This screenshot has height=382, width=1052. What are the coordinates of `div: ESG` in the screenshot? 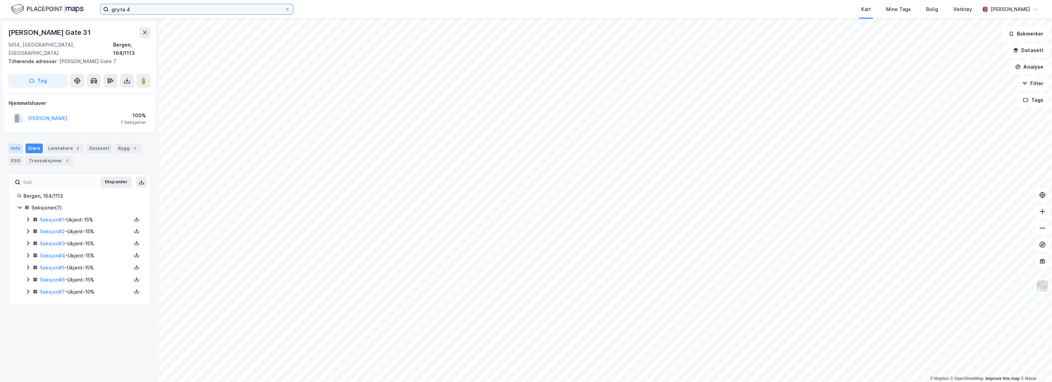 It's located at (16, 161).